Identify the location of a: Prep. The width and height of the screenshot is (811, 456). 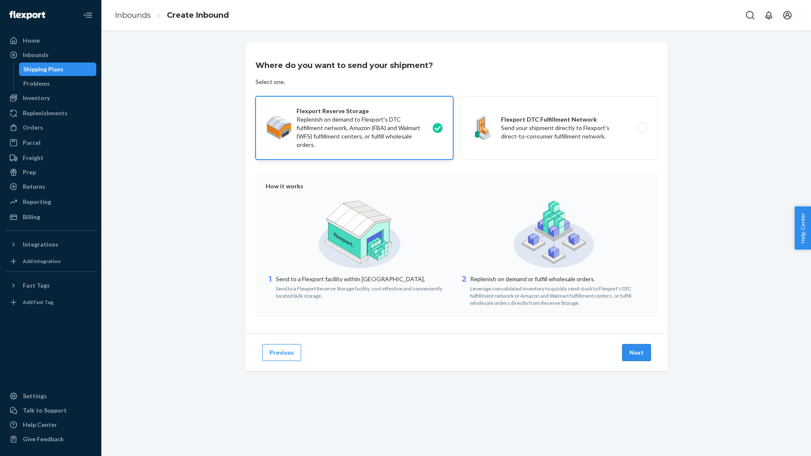
(51, 172).